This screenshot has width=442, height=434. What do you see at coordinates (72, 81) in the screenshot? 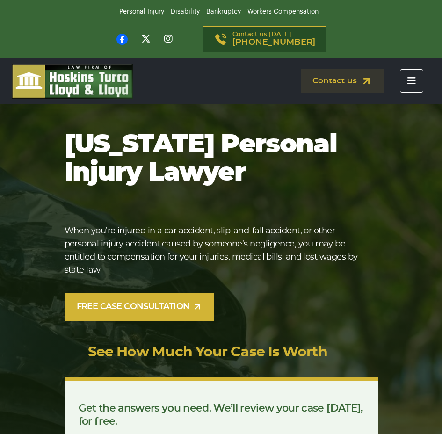
I see `img: logo` at bounding box center [72, 81].